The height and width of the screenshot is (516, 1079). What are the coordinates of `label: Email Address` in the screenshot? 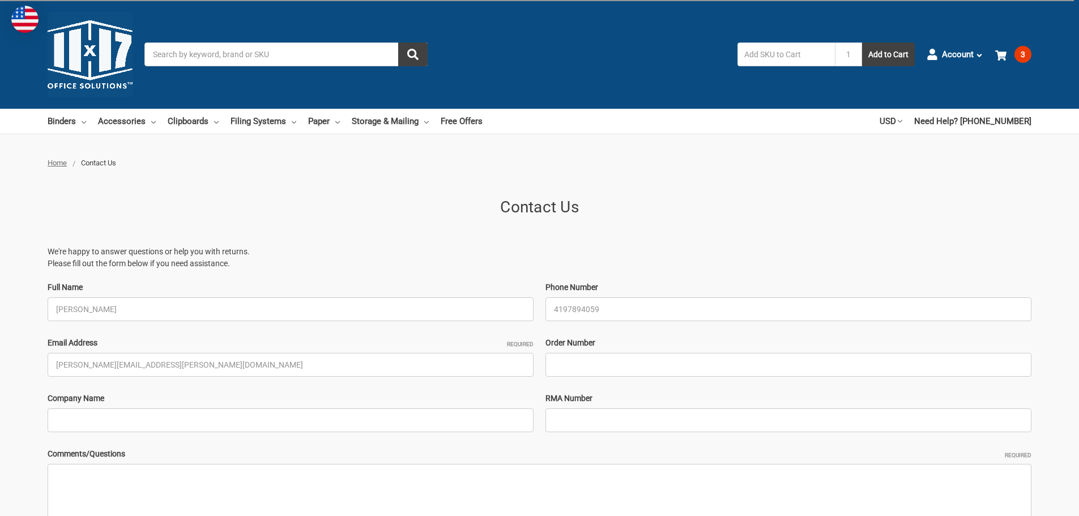 It's located at (291, 343).